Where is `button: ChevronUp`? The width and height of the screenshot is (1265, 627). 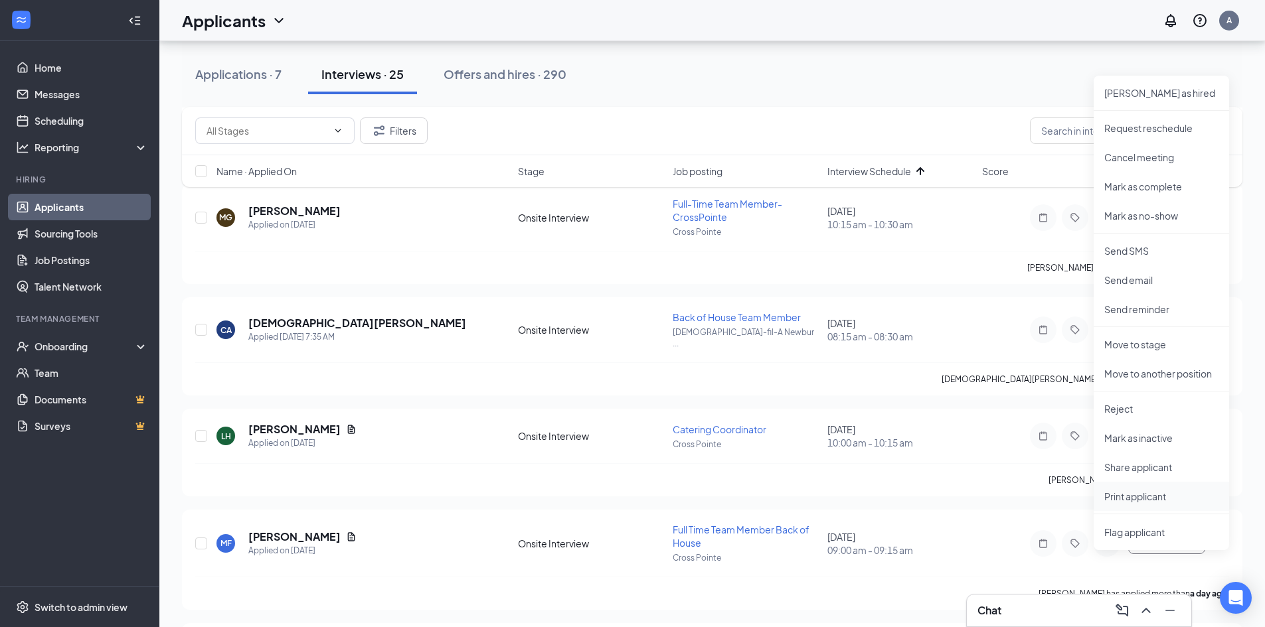 button: ChevronUp is located at coordinates (1146, 611).